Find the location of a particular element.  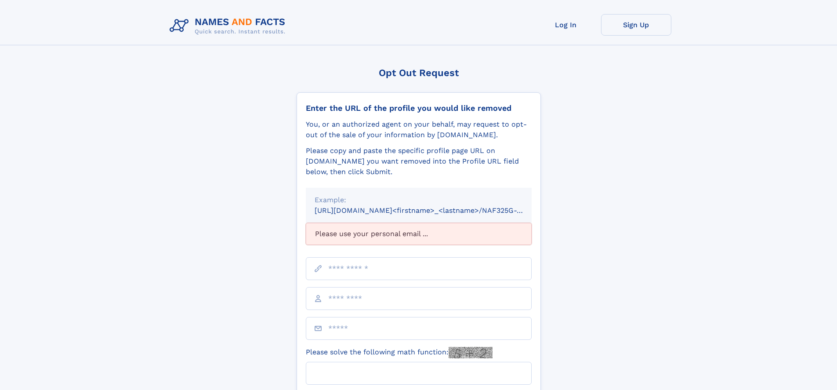

div: Opt Out Request is located at coordinates (419, 73).